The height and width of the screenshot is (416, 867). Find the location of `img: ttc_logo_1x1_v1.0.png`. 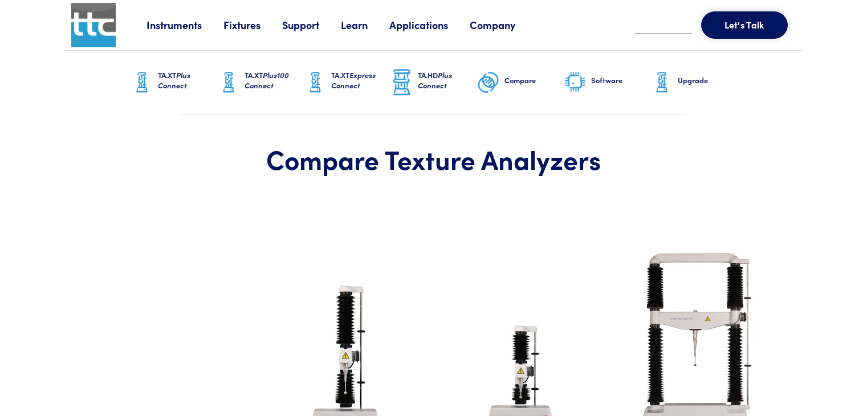

img: ttc_logo_1x1_v1.0.png is located at coordinates (94, 25).